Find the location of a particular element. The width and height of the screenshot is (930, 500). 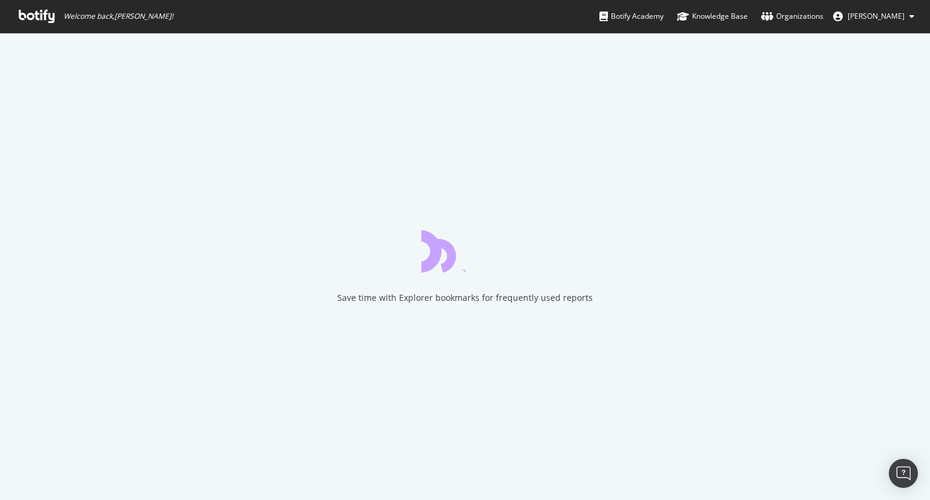

div: Save time with Explorer bookmarks for frequently used reports is located at coordinates (465, 298).